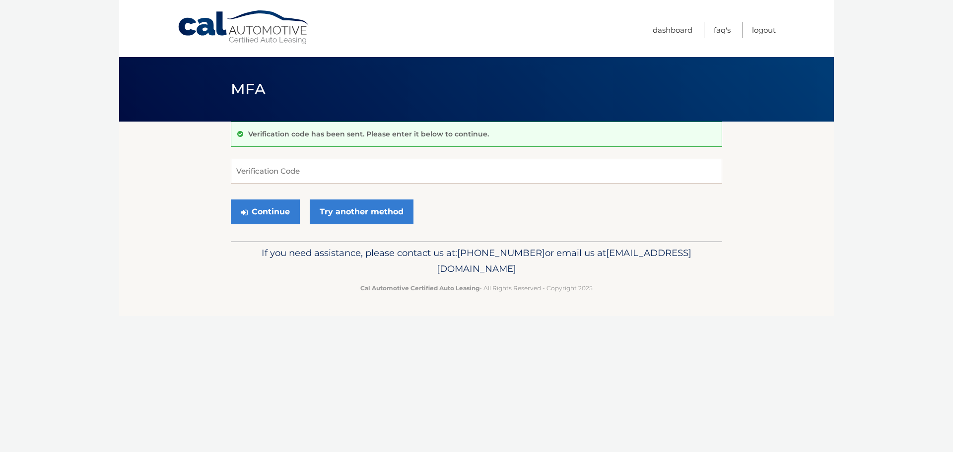 Image resolution: width=953 pixels, height=452 pixels. What do you see at coordinates (244, 27) in the screenshot?
I see `a: Cal Automotive` at bounding box center [244, 27].